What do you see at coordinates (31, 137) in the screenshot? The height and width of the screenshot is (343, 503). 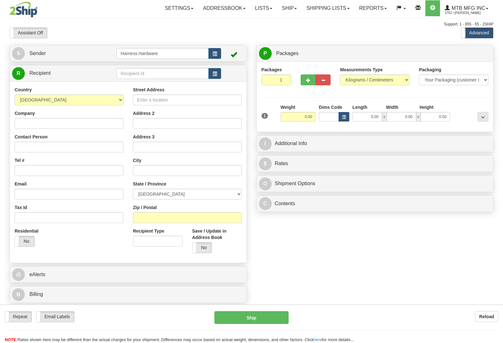 I see `label: Contact Person` at bounding box center [31, 137].